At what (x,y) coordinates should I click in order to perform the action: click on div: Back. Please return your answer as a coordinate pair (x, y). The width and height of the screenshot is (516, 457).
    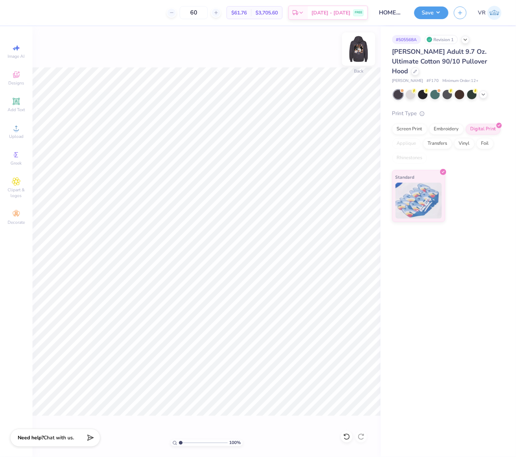
    Looking at the image, I should click on (359, 72).